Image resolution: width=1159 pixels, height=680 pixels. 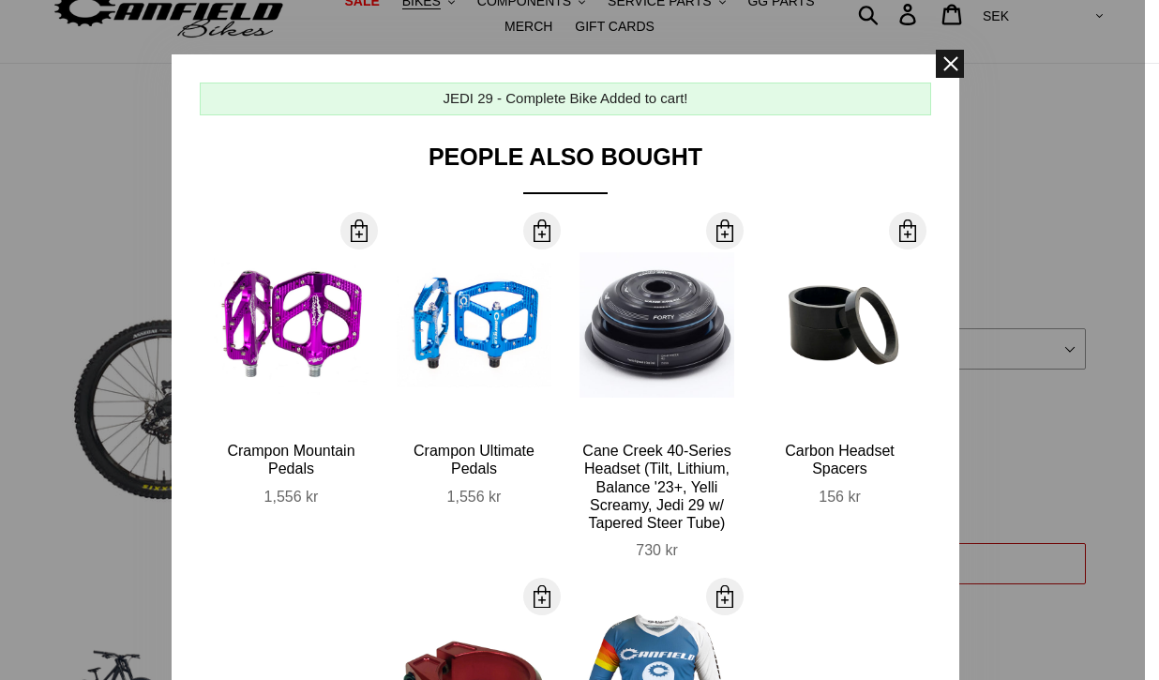 I want to click on div: Crampon Mountain Pedals, so click(x=291, y=459).